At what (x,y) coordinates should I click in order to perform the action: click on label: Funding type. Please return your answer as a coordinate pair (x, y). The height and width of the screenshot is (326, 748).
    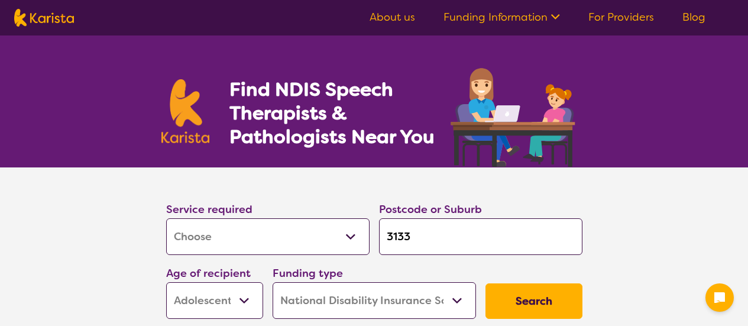
    Looking at the image, I should click on (308, 273).